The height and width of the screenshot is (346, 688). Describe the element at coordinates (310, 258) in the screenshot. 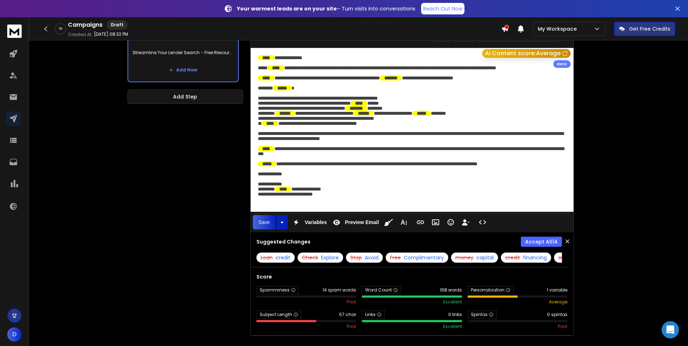

I see `span: Check` at that location.